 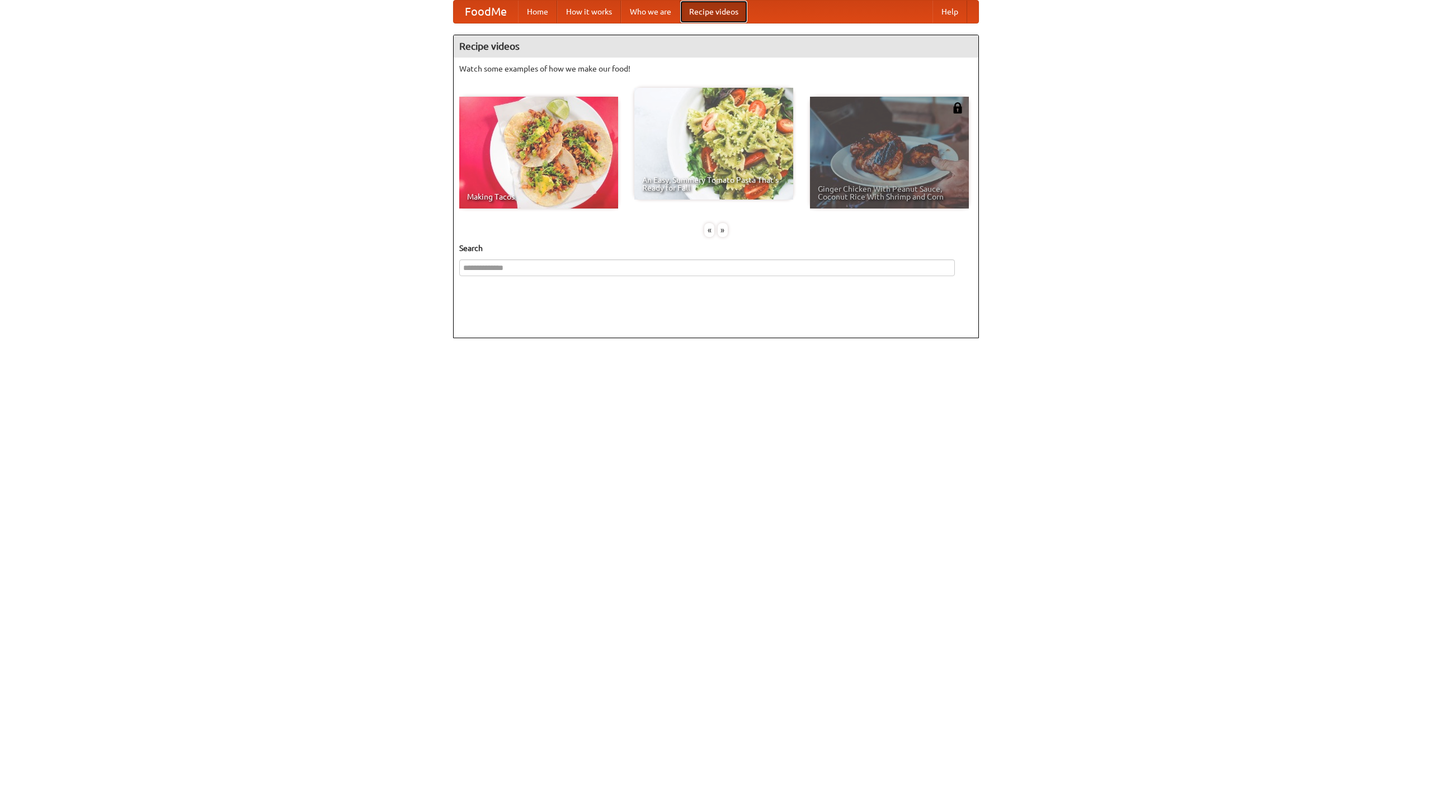 What do you see at coordinates (589, 12) in the screenshot?
I see `a: How it works` at bounding box center [589, 12].